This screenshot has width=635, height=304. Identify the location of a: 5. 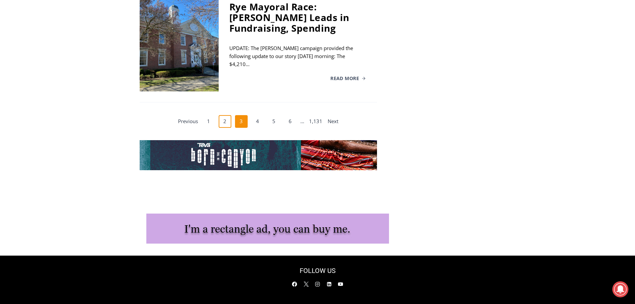
(274, 121).